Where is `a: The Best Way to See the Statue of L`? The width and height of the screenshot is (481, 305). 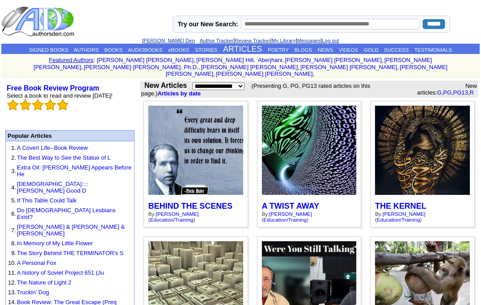 a: The Best Way to See the Statue of L is located at coordinates (64, 157).